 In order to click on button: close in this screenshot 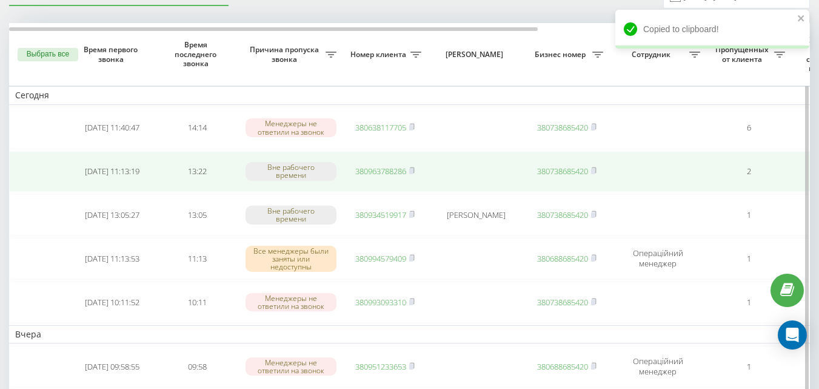, I will do `click(802, 19)`.